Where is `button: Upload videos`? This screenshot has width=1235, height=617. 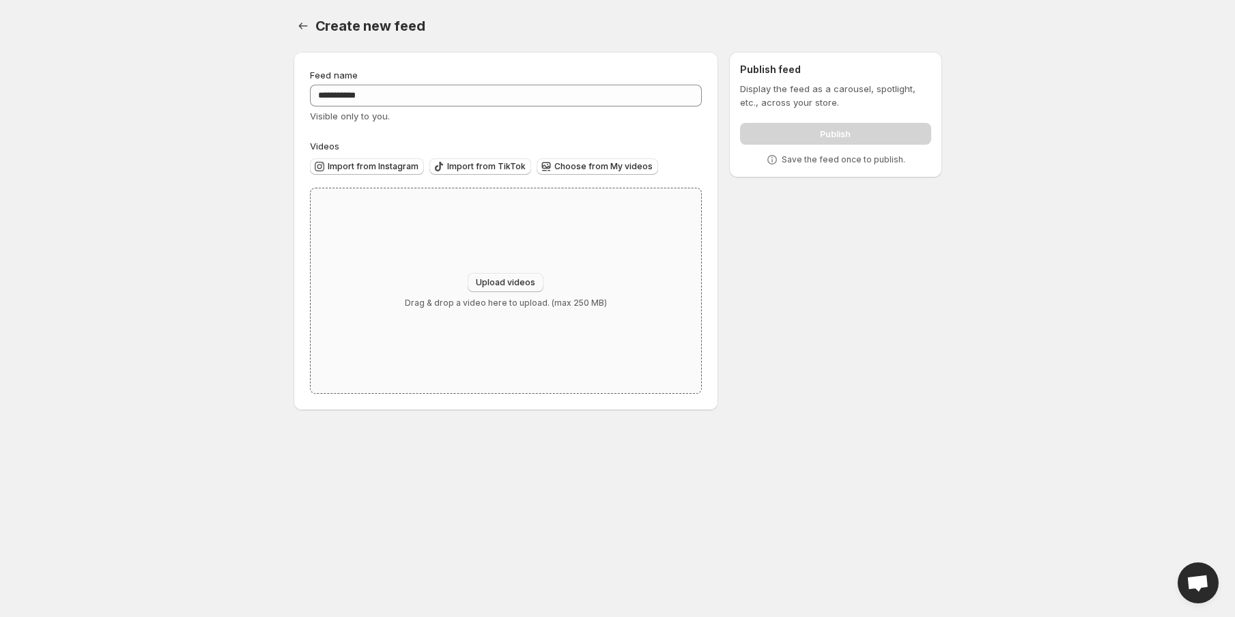 button: Upload videos is located at coordinates (505, 283).